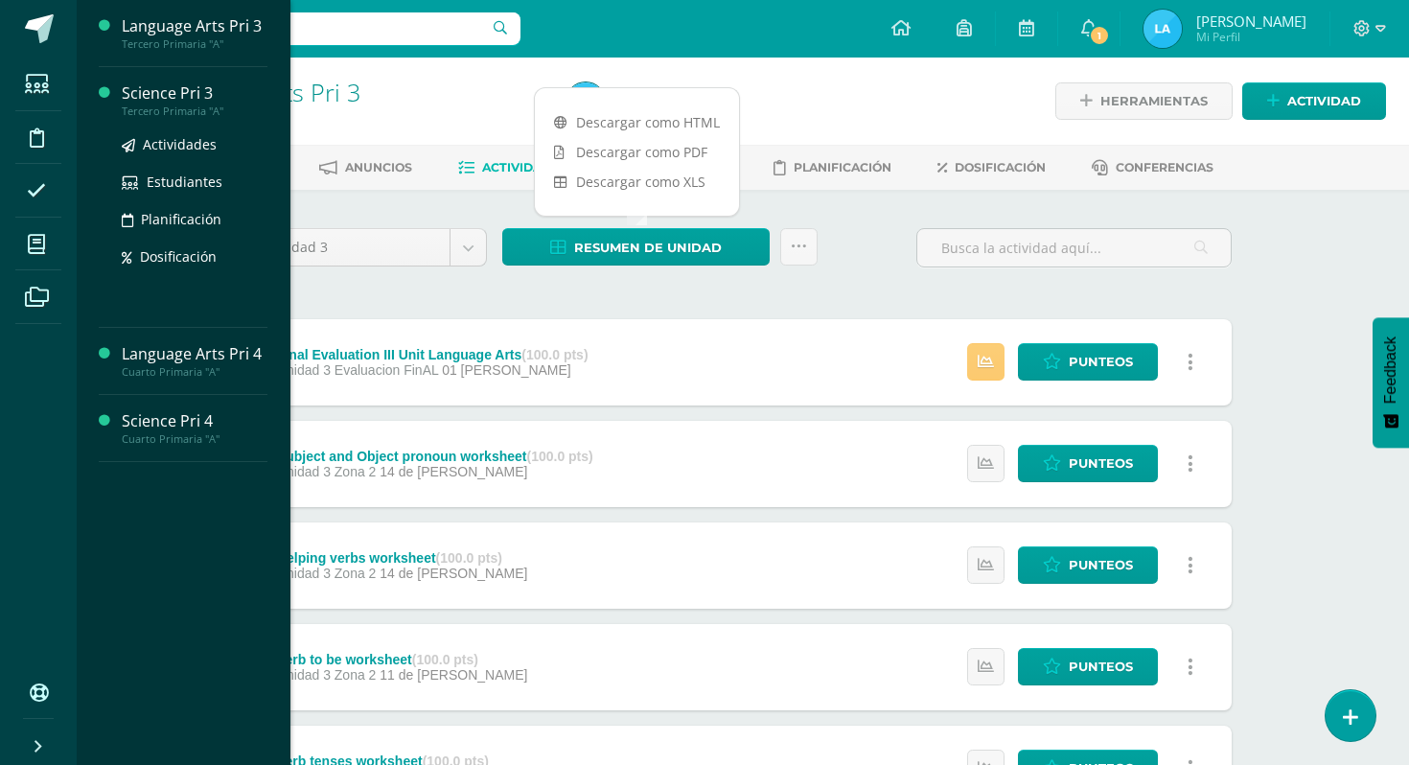 Image resolution: width=1409 pixels, height=765 pixels. I want to click on a: Actividad, so click(1315, 101).